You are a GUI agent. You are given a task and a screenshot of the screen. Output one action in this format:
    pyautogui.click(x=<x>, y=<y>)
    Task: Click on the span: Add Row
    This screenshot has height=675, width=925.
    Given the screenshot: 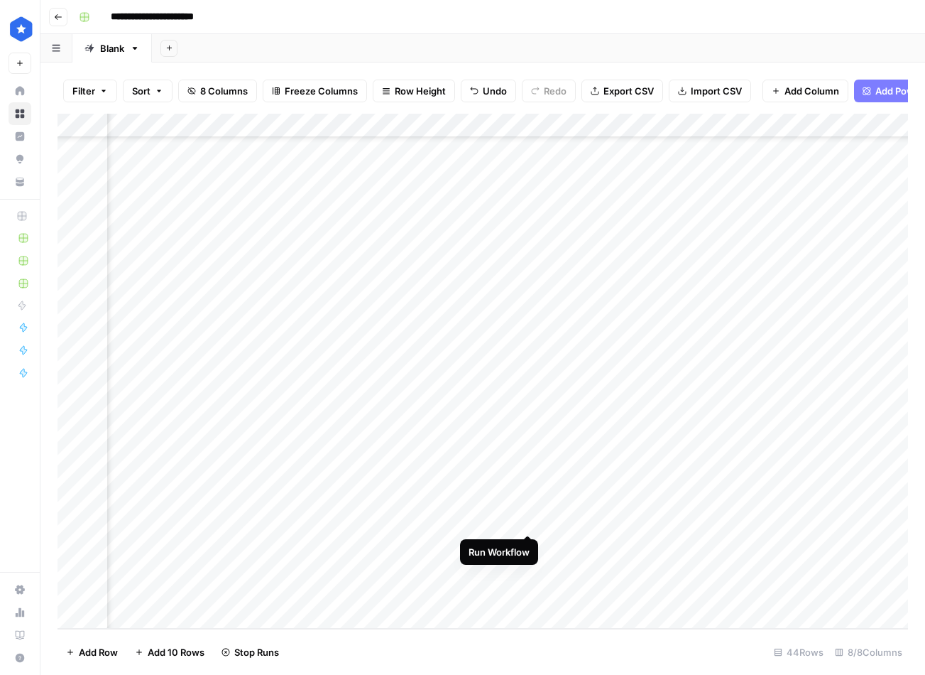 What is the action you would take?
    pyautogui.click(x=98, y=652)
    